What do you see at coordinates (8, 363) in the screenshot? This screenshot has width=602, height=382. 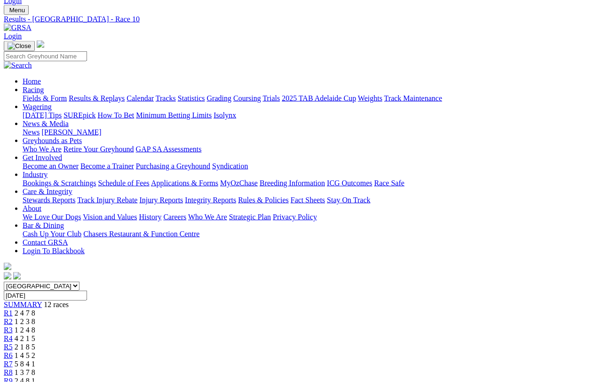 I see `a: R7` at bounding box center [8, 363].